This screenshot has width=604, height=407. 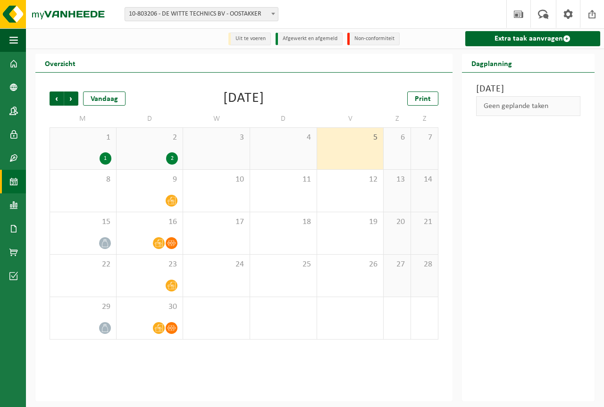 What do you see at coordinates (397, 180) in the screenshot?
I see `span: 13` at bounding box center [397, 180].